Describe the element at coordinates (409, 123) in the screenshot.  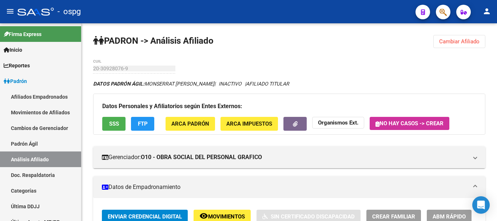
I see `button: No hay casos -> Crear` at that location.